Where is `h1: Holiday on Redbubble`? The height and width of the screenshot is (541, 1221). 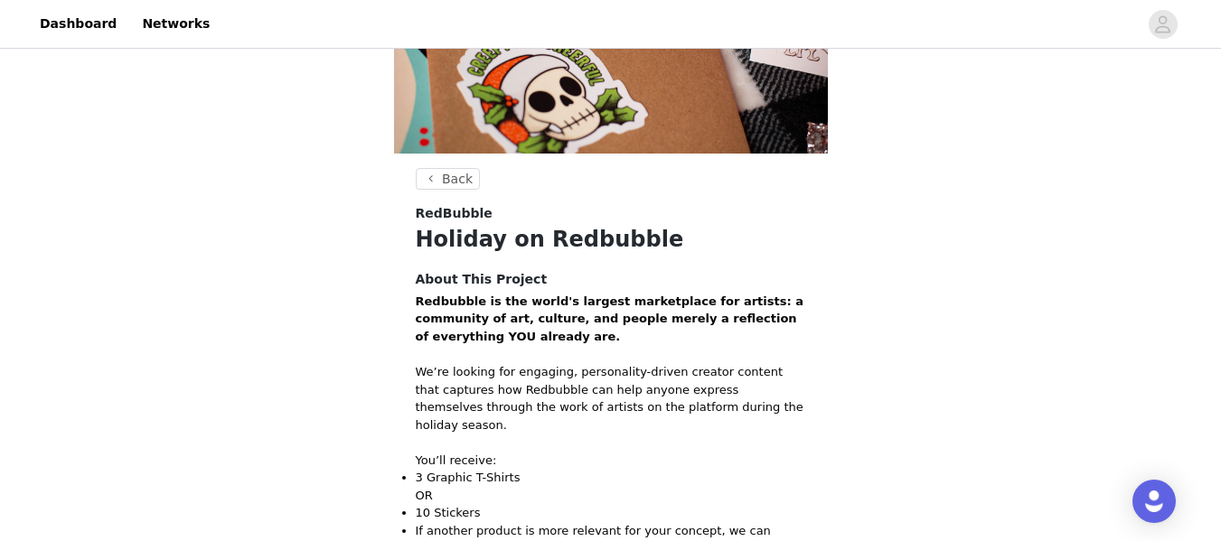 h1: Holiday on Redbubble is located at coordinates (611, 240).